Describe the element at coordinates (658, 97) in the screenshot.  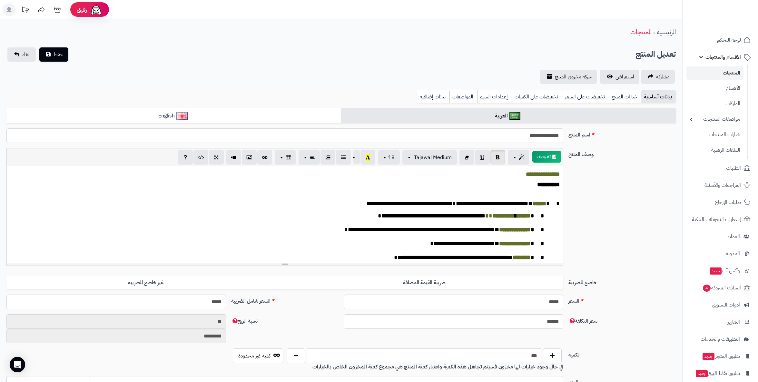
I see `a: بيانات أساسية` at that location.